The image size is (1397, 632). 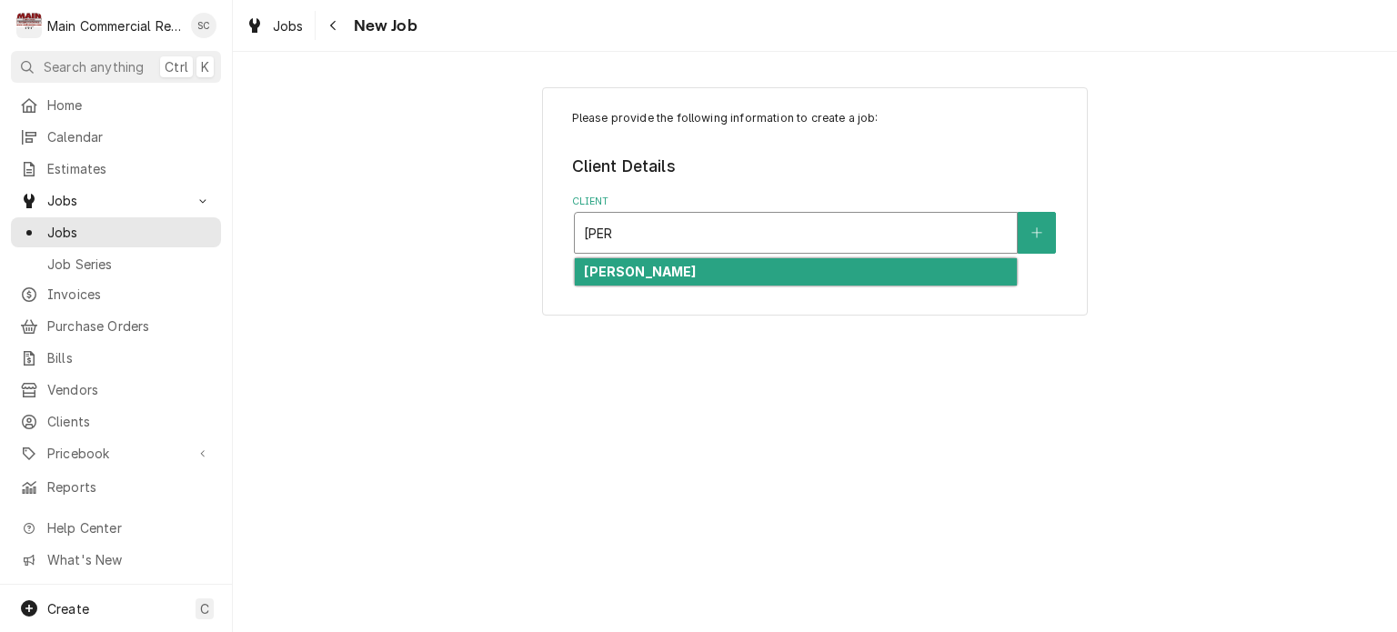 What do you see at coordinates (815, 201) in the screenshot?
I see `div: Job Create/Update` at bounding box center [815, 201].